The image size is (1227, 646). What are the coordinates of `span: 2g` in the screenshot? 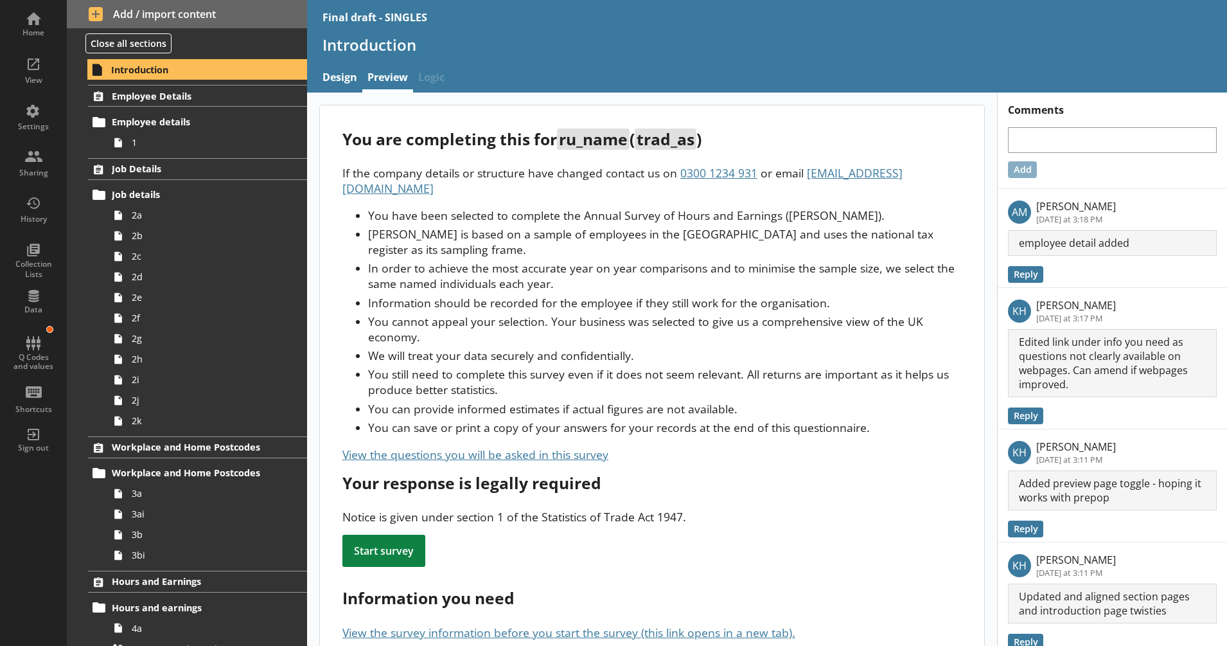 It's located at (202, 338).